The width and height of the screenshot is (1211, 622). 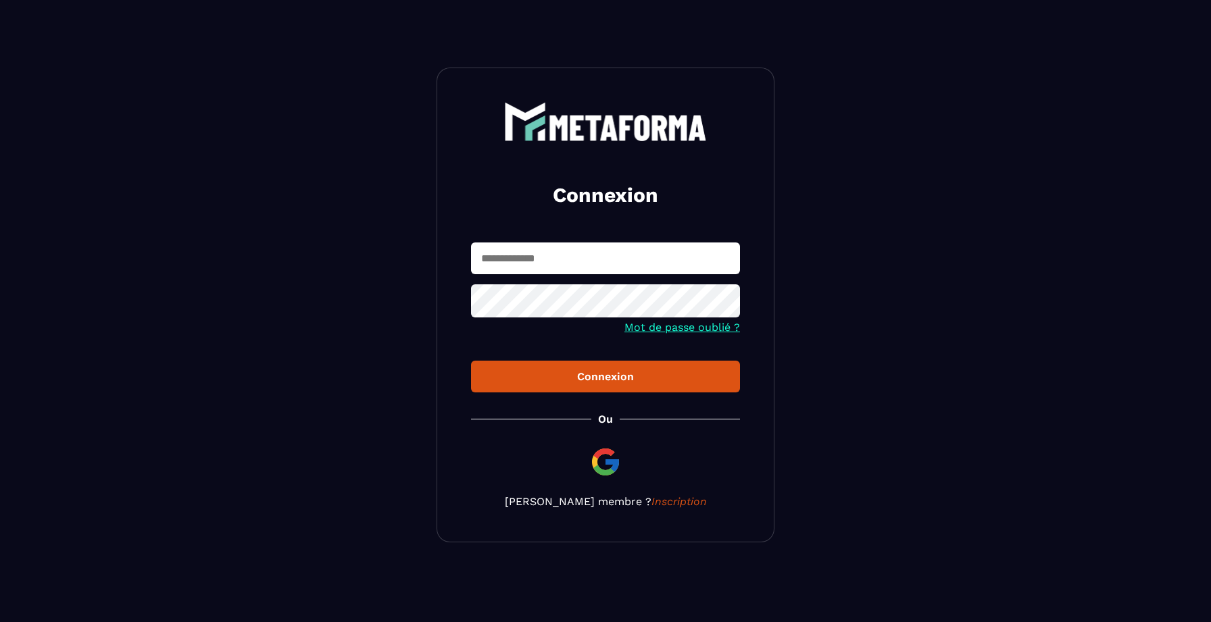 What do you see at coordinates (605, 195) in the screenshot?
I see `h2: Connexion` at bounding box center [605, 195].